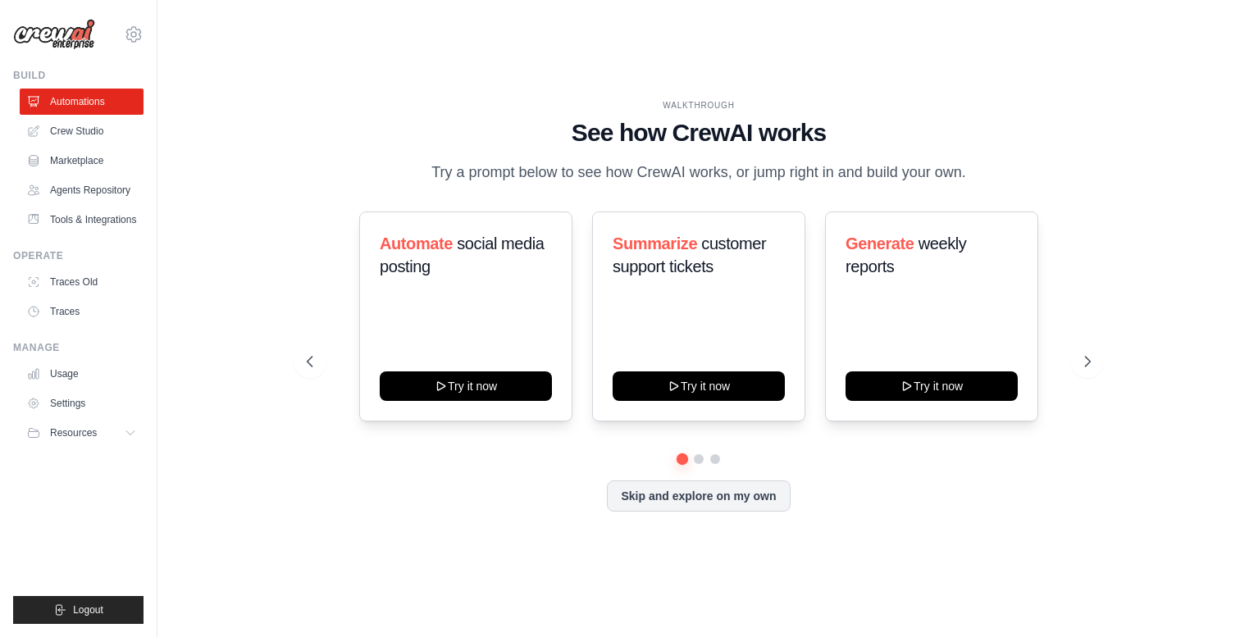 This screenshot has width=1240, height=637. What do you see at coordinates (54, 34) in the screenshot?
I see `img: Logo` at bounding box center [54, 34].